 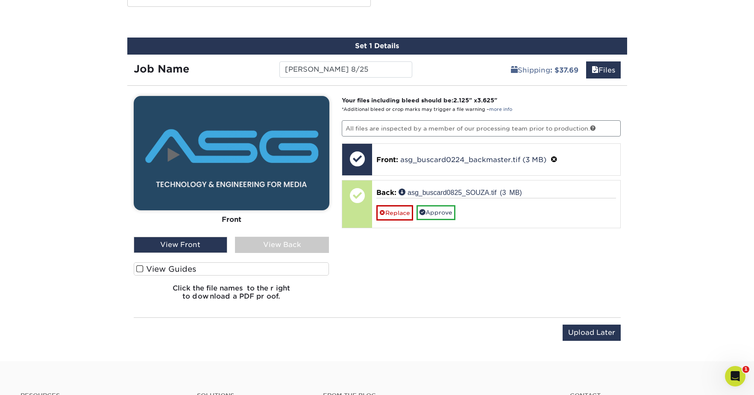 I want to click on a: Approve, so click(x=435, y=213).